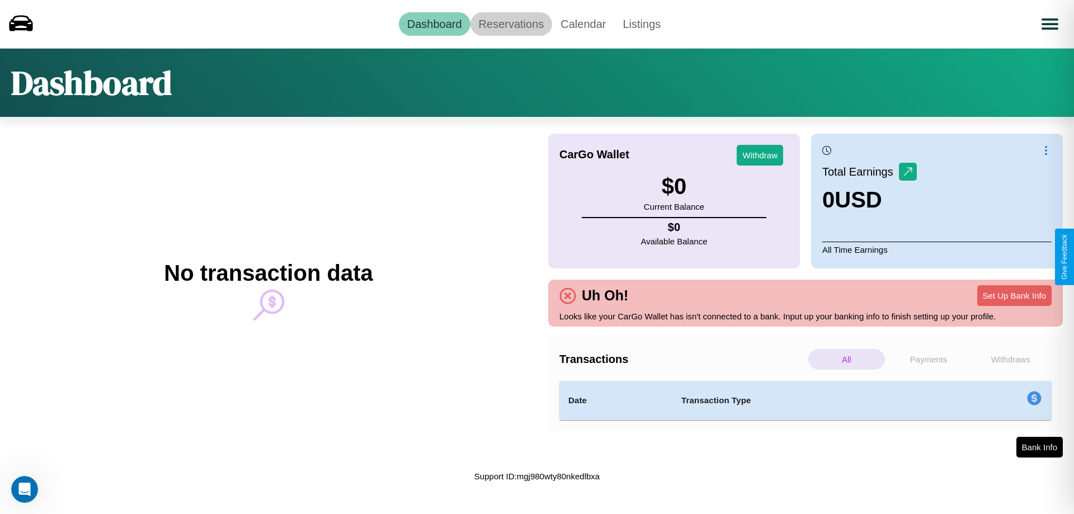 The height and width of the screenshot is (514, 1074). I want to click on p: Withdraws, so click(1010, 359).